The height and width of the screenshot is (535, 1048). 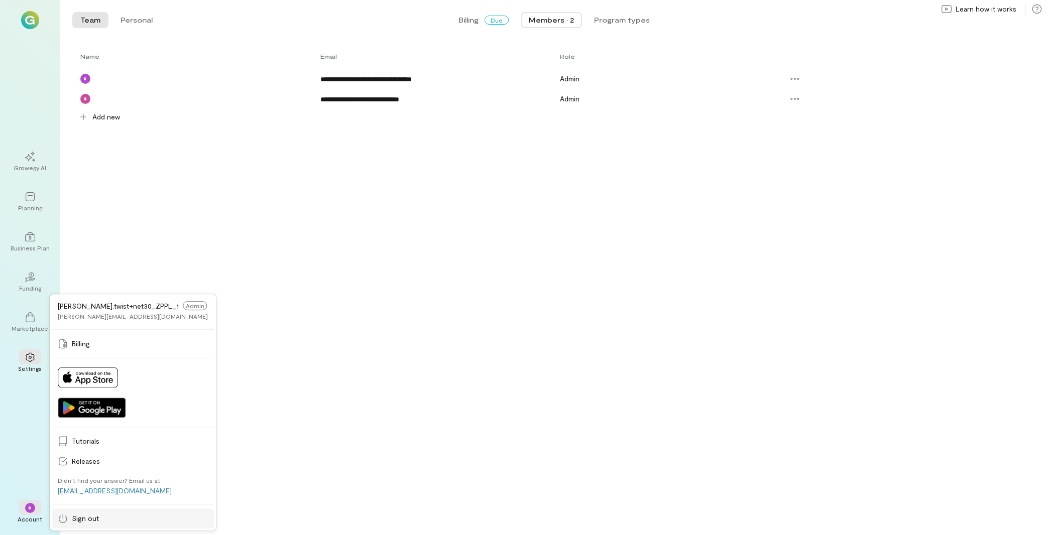 I want to click on div: Growegy AI, so click(x=30, y=168).